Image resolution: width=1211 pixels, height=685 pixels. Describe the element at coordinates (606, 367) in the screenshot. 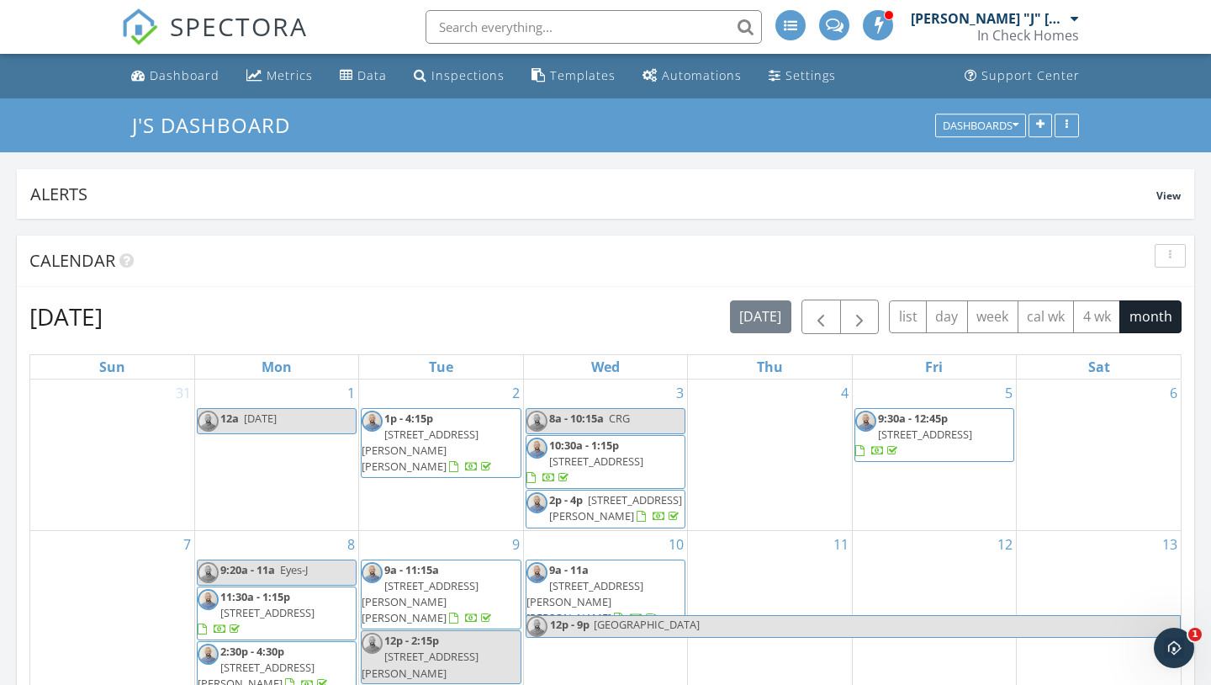

I see `a: Wednesday` at that location.